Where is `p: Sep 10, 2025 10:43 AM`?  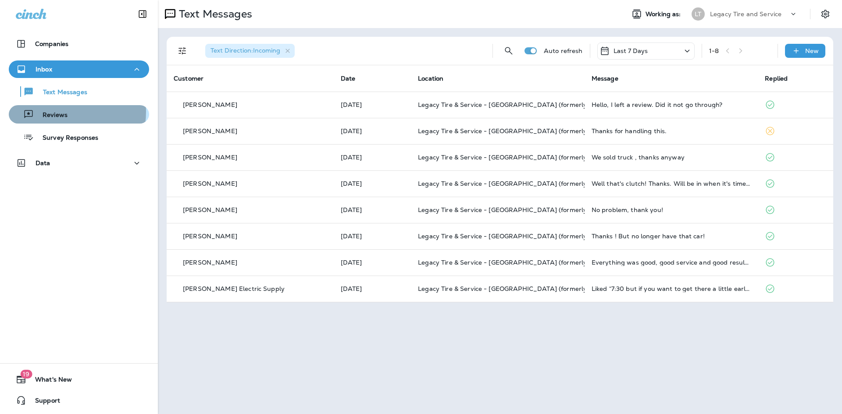
p: Sep 10, 2025 10:43 AM is located at coordinates (372, 131).